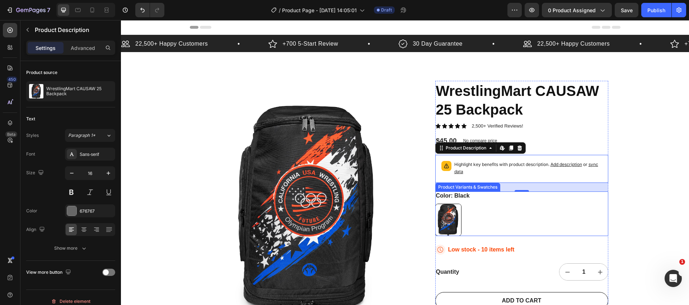  Describe the element at coordinates (479, 251) in the screenshot. I see `button: increment` at that location.